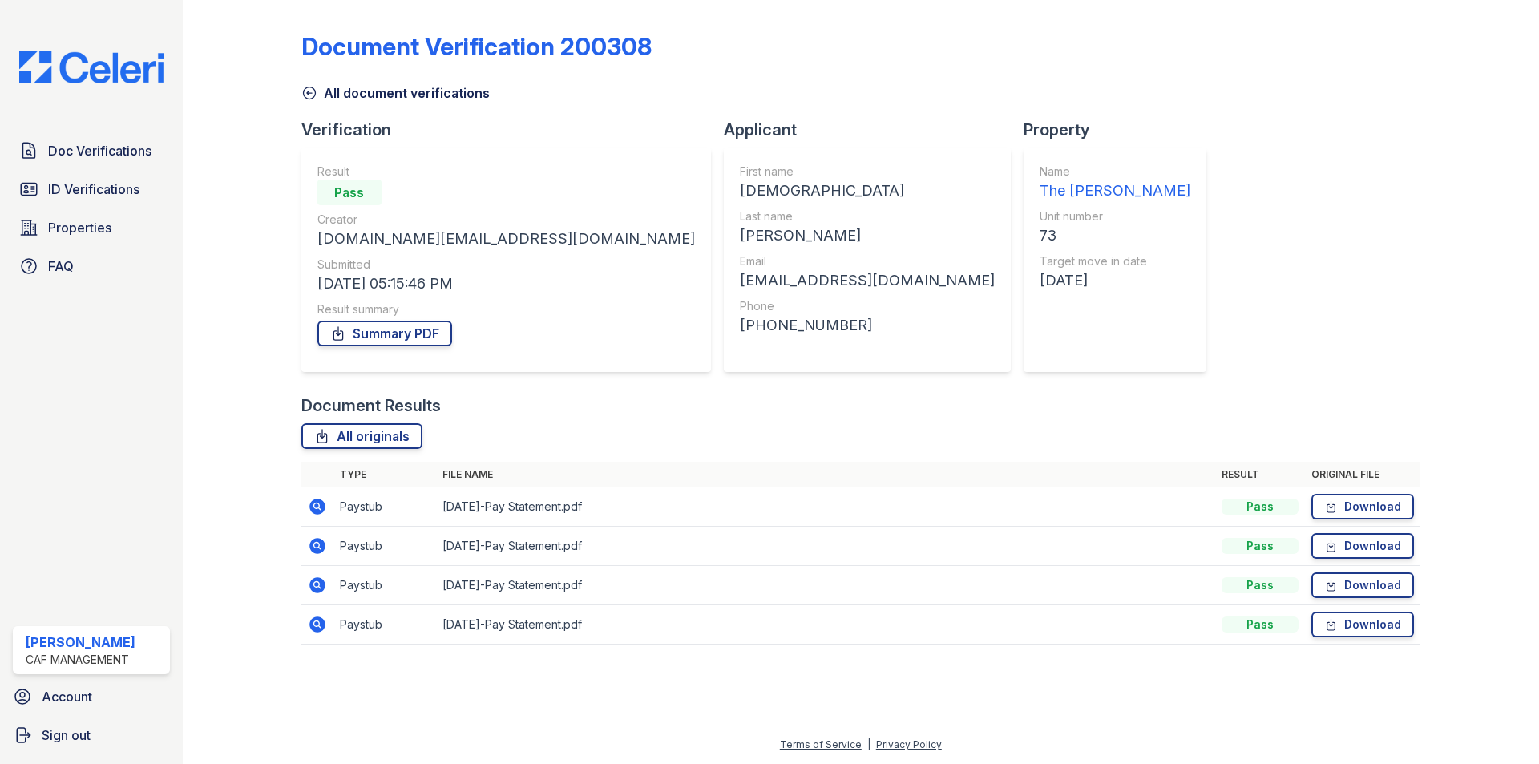 The width and height of the screenshot is (1539, 764). I want to click on div: Last name, so click(867, 216).